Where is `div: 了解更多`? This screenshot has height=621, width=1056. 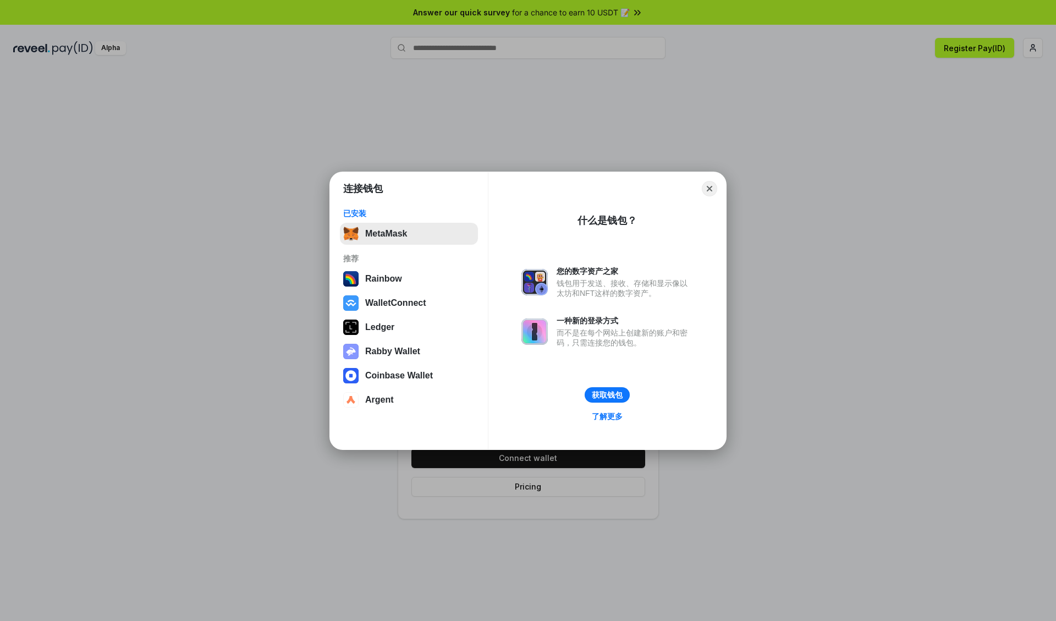 div: 了解更多 is located at coordinates (607, 417).